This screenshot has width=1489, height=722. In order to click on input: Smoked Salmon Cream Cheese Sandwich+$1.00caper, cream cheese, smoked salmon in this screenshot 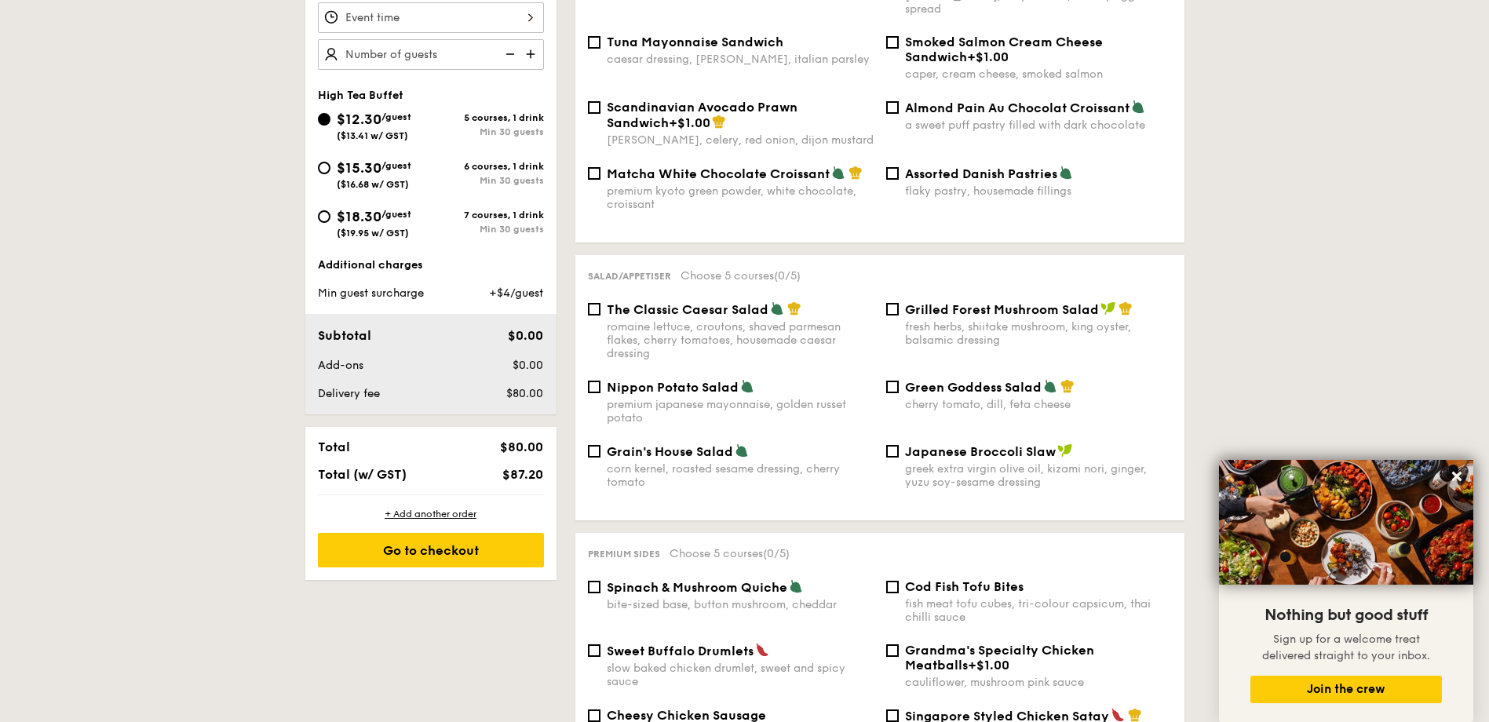, I will do `click(893, 42)`.